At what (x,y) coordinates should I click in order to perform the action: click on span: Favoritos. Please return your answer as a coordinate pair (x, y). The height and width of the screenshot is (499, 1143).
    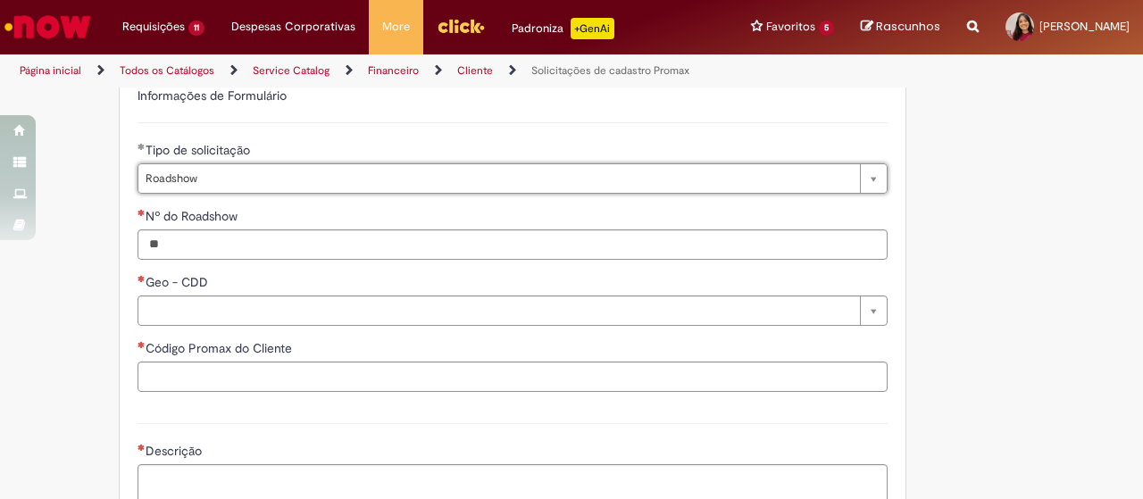
    Looking at the image, I should click on (791, 27).